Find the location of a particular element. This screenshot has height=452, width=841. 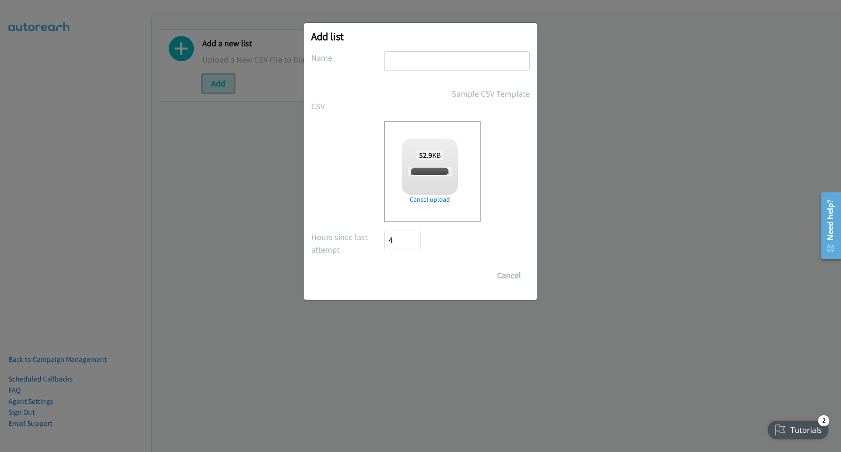

upt-list-badge: 2 is located at coordinates (62, 9).